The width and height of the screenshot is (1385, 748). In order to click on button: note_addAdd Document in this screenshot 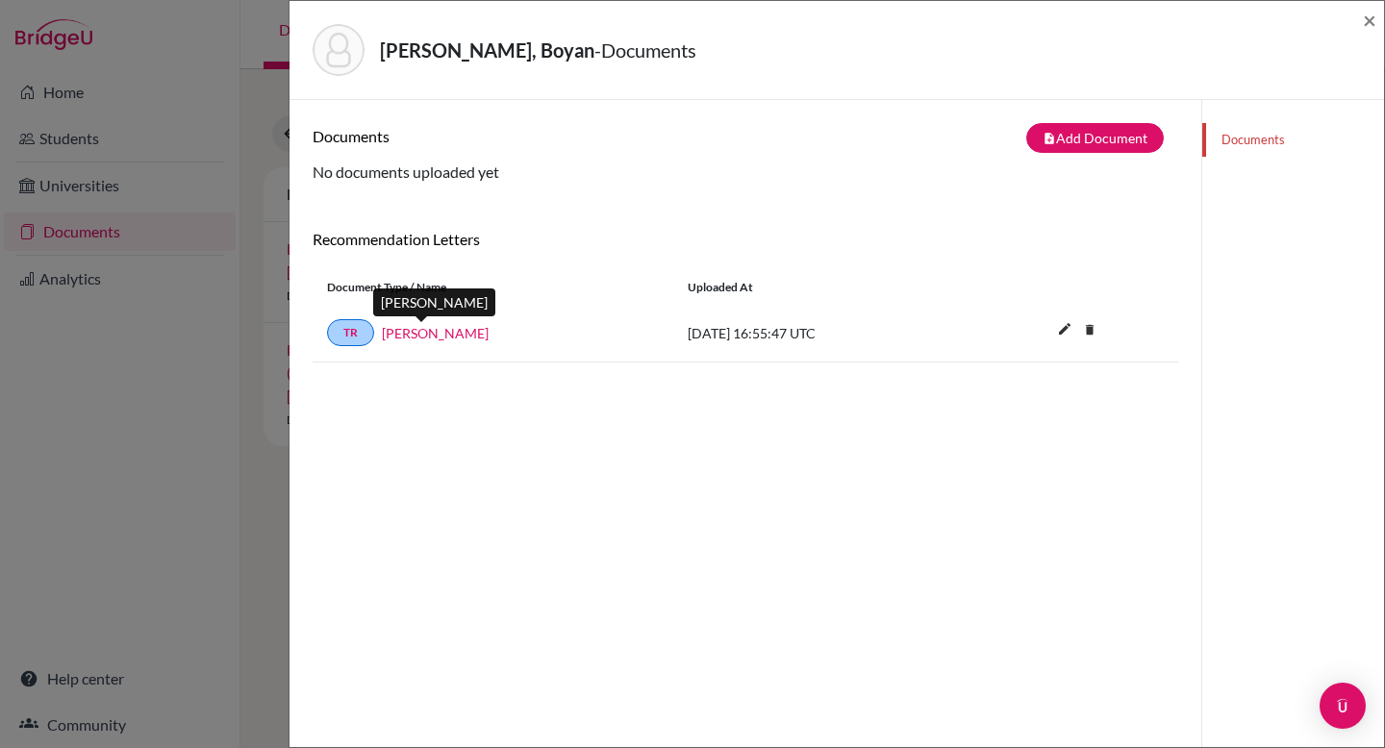, I will do `click(1094, 138)`.